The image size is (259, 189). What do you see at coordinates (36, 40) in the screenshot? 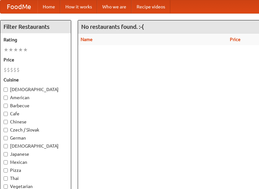
I see `h5: Rating` at bounding box center [36, 40].